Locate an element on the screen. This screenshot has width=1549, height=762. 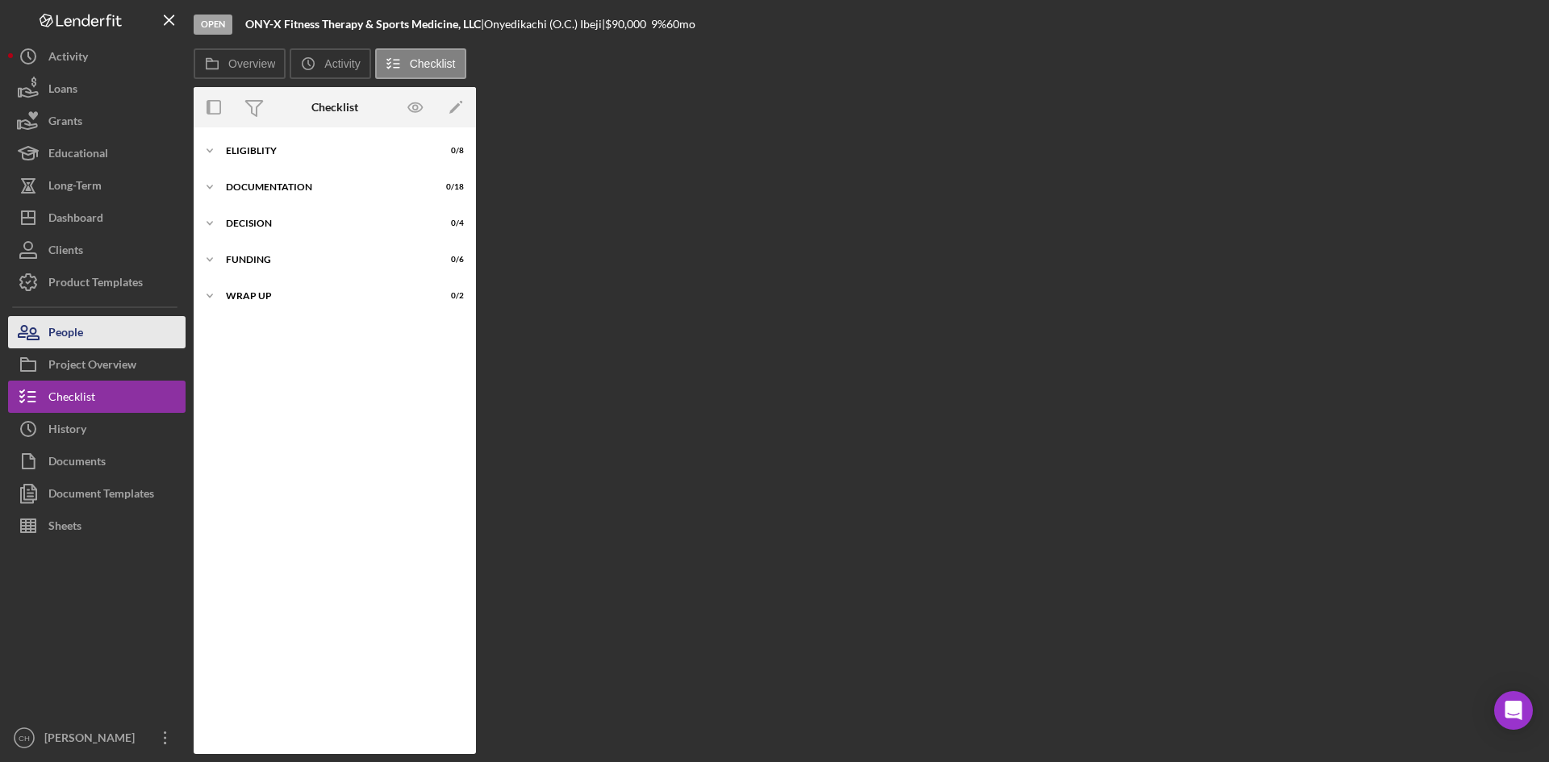
div: Onyedikachi (O.C.) Ibeji | is located at coordinates (545, 24).